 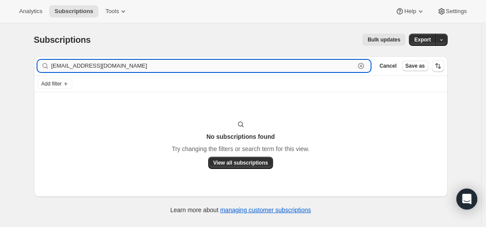 I want to click on span: Tools, so click(x=112, y=11).